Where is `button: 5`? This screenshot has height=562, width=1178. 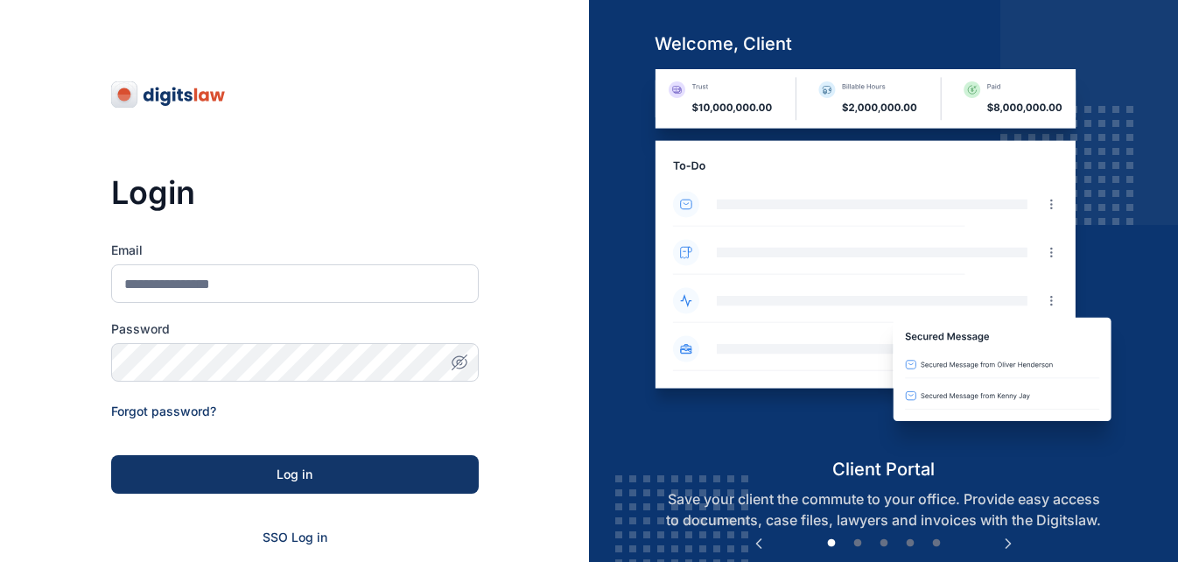
button: 5 is located at coordinates (936, 543).